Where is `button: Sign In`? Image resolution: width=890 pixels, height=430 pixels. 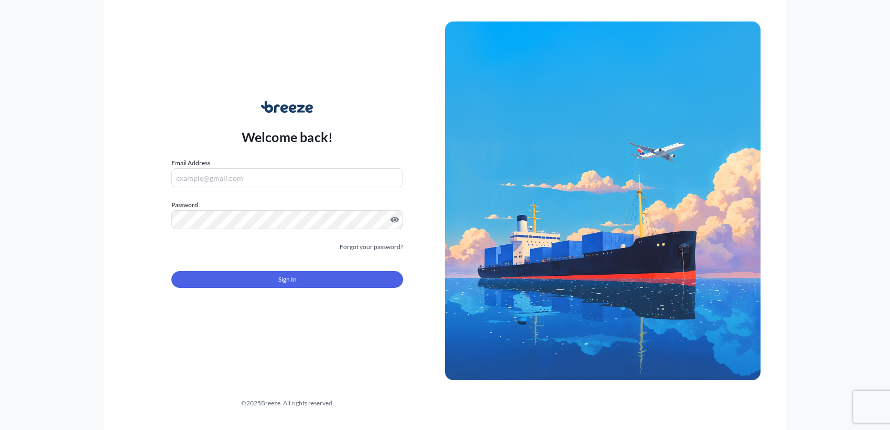
button: Sign In is located at coordinates (287, 280).